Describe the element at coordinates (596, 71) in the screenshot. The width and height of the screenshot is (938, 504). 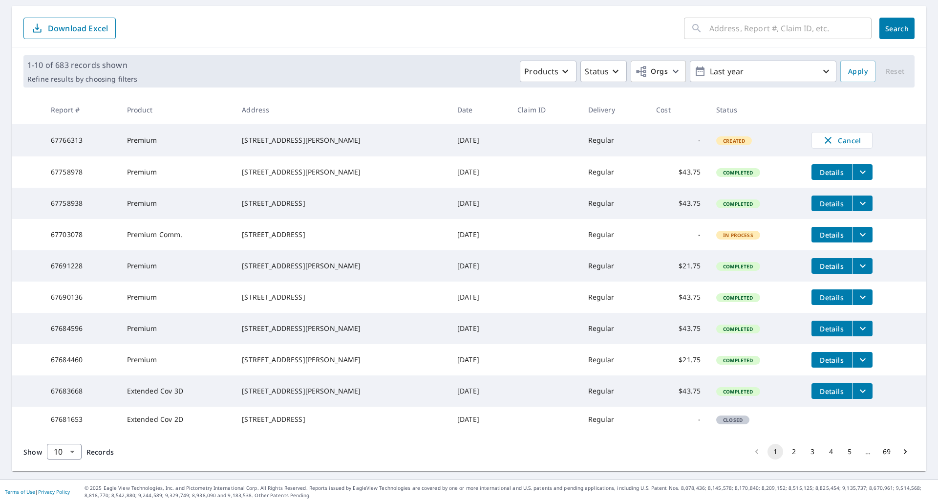
I see `p: Status` at that location.